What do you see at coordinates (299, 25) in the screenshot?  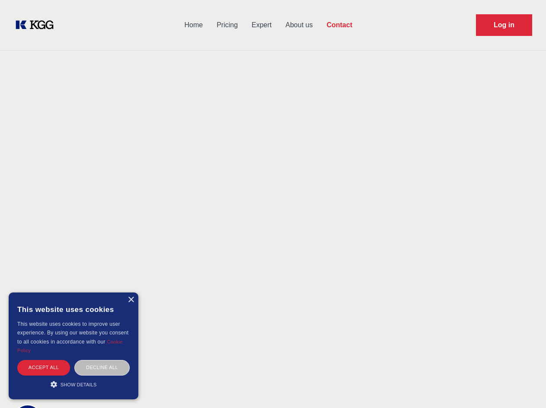 I see `a: About us` at bounding box center [299, 25].